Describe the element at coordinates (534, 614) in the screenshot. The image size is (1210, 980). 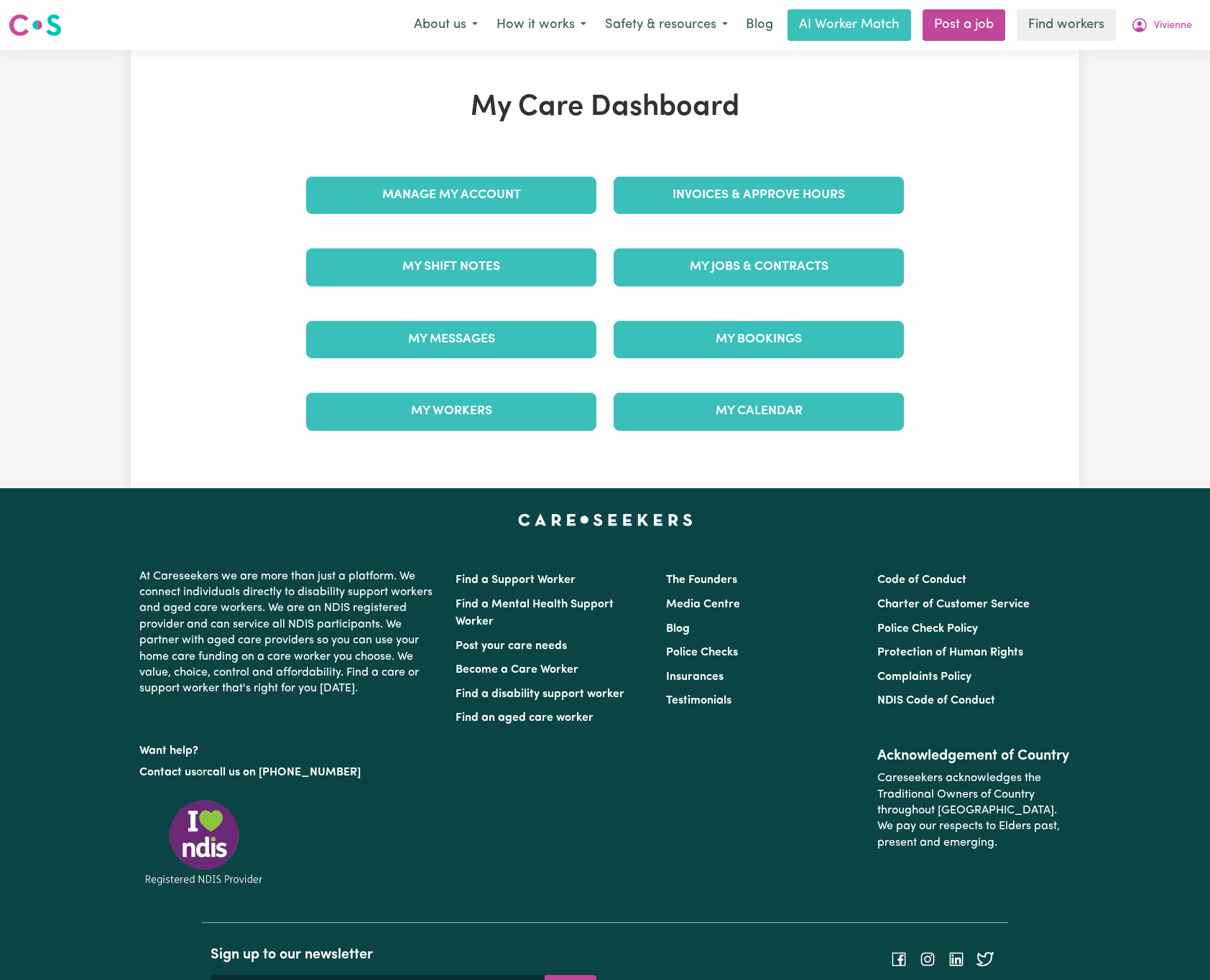
I see `a: Find a Mental Health Support Worker` at that location.